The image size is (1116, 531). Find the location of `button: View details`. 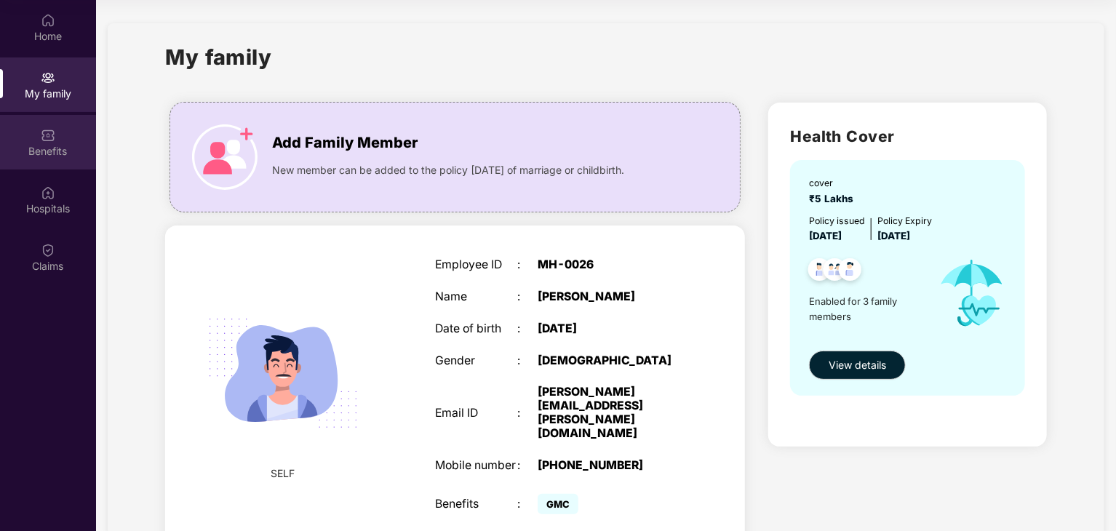

button: View details is located at coordinates (857, 365).